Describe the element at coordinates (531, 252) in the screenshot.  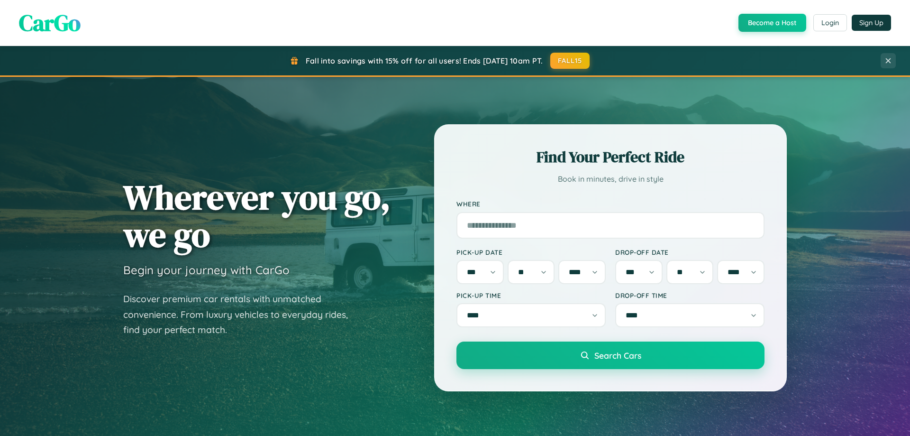
I see `label: Pick-up Date` at that location.